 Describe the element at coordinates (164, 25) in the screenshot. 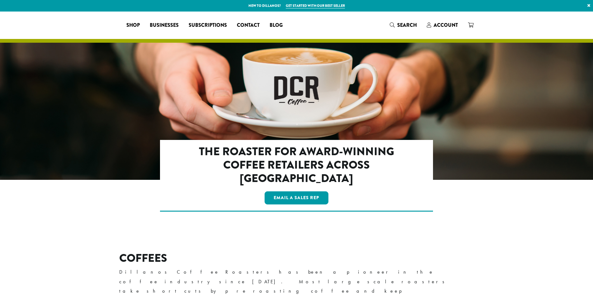

I see `span: Businesses` at that location.